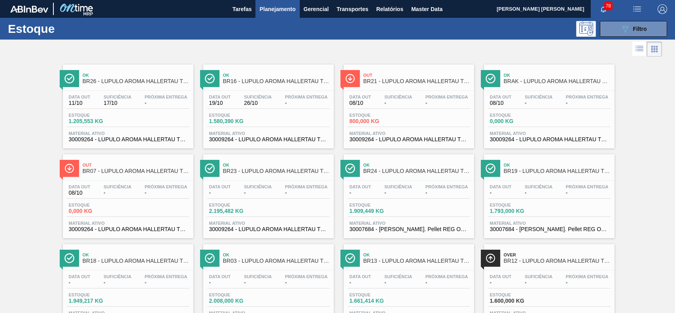  I want to click on span: BR07 - LÚPULO AROMA HALLERTAU TRADITION T-90, so click(136, 171).